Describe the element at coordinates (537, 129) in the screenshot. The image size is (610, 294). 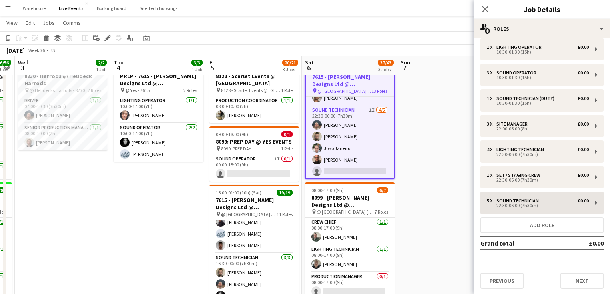
I see `div: 22:00-06:00 (8h)` at that location.